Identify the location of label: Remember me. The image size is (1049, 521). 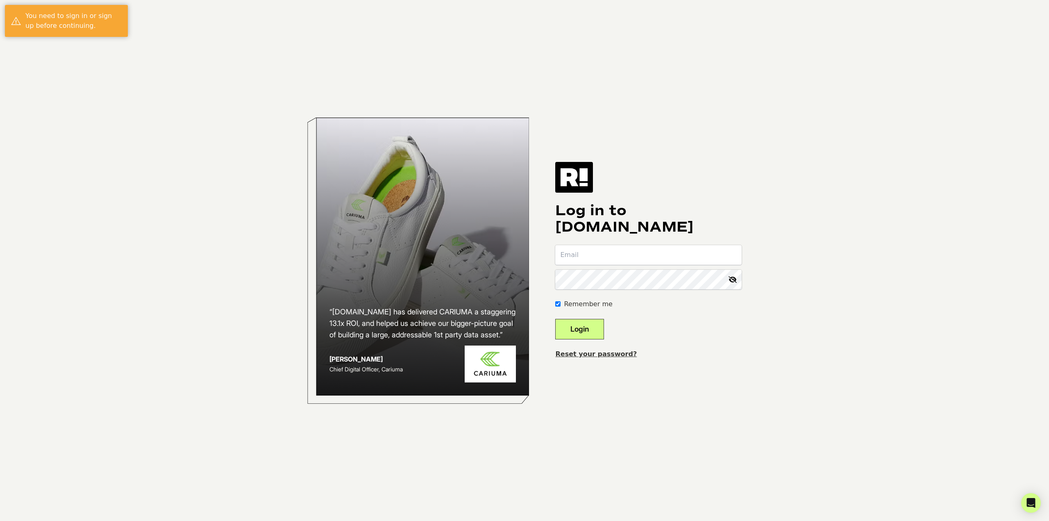
(588, 304).